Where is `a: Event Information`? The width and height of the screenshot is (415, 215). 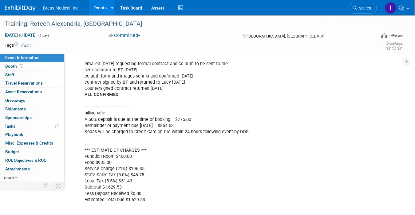
a: Event Information is located at coordinates (32, 58).